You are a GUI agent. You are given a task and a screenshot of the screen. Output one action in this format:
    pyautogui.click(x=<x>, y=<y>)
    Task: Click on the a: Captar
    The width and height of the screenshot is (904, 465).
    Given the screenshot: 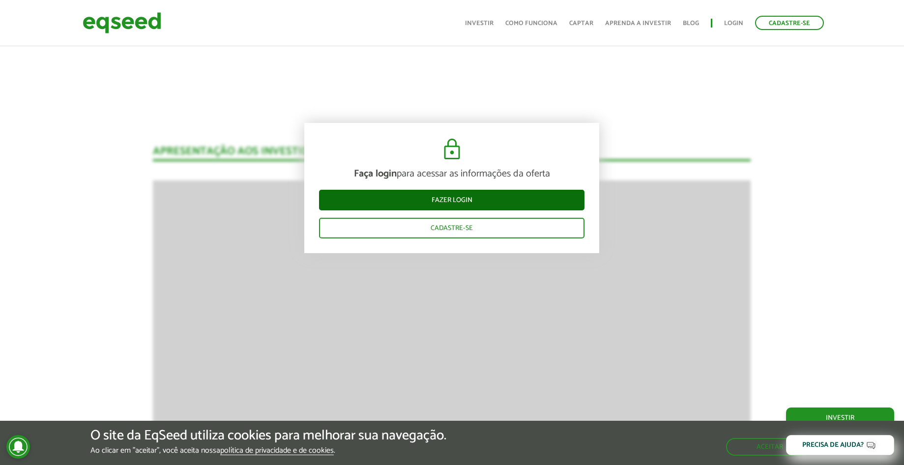 What is the action you would take?
    pyautogui.click(x=581, y=23)
    